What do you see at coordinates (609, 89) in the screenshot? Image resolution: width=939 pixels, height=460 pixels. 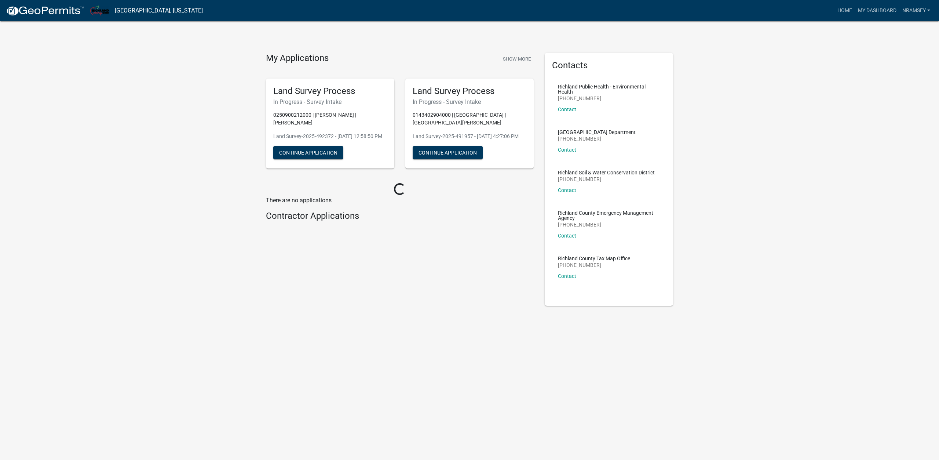 I see `p: Richland Public Health - Environmental Health` at bounding box center [609, 89].